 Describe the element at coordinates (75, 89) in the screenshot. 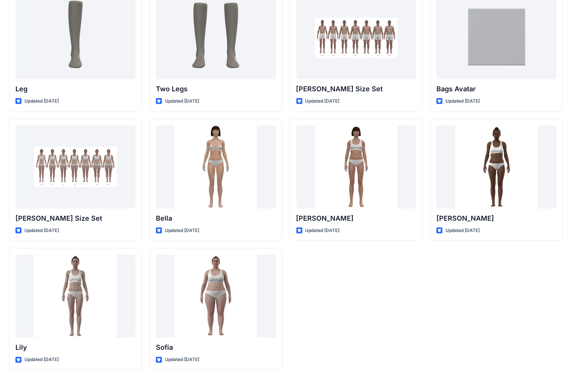

I see `p: Leg` at that location.